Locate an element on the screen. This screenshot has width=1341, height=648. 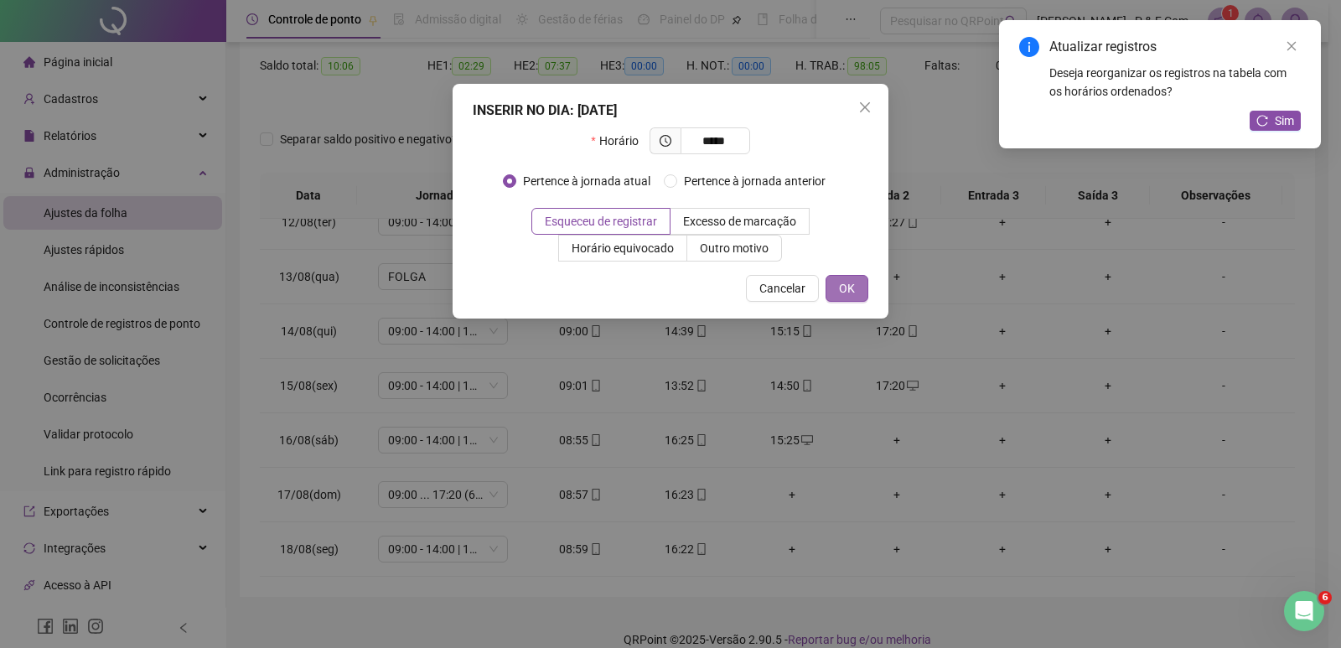
span: clock-circle is located at coordinates (665, 141).